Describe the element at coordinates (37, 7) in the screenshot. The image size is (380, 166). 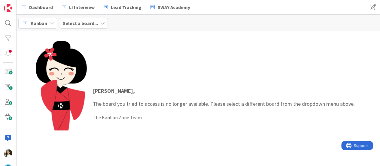
I see `a: Dashboard` at that location.